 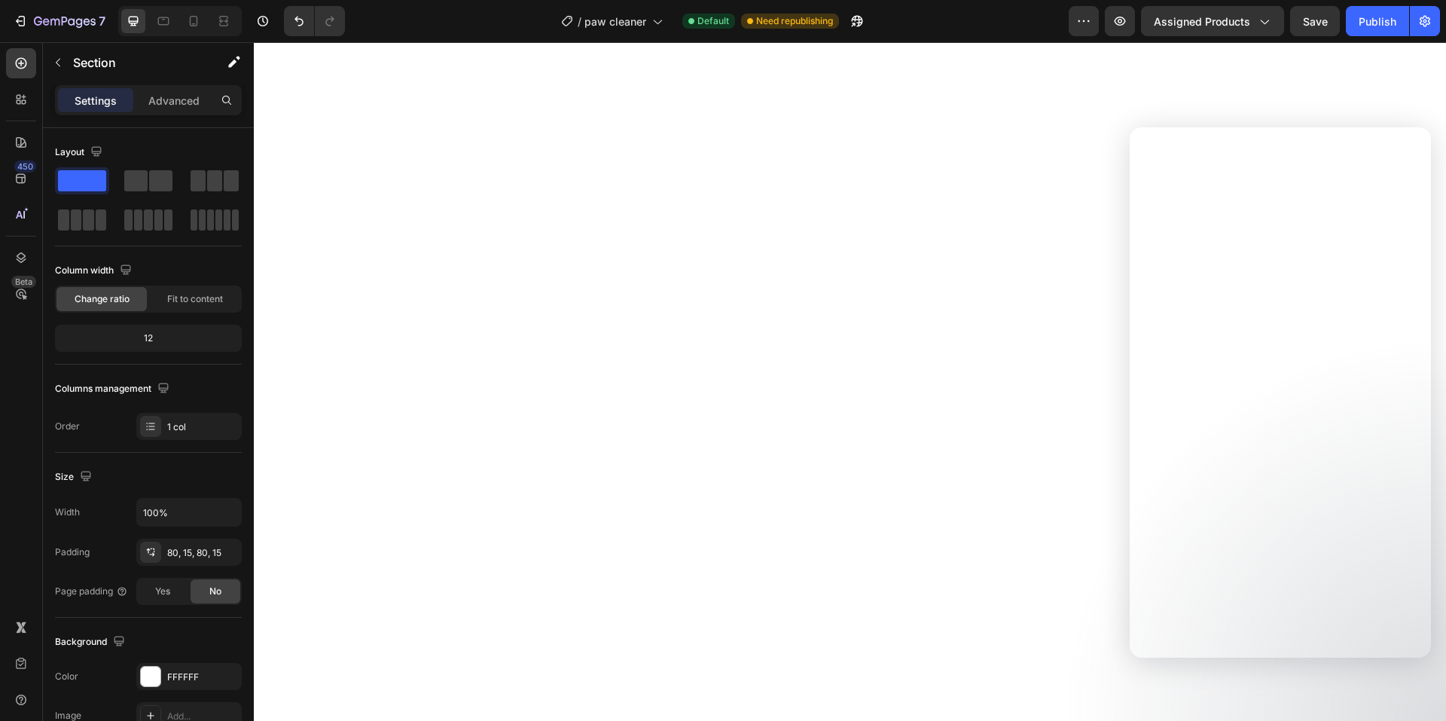 What do you see at coordinates (25, 166) in the screenshot?
I see `div: 450` at bounding box center [25, 166].